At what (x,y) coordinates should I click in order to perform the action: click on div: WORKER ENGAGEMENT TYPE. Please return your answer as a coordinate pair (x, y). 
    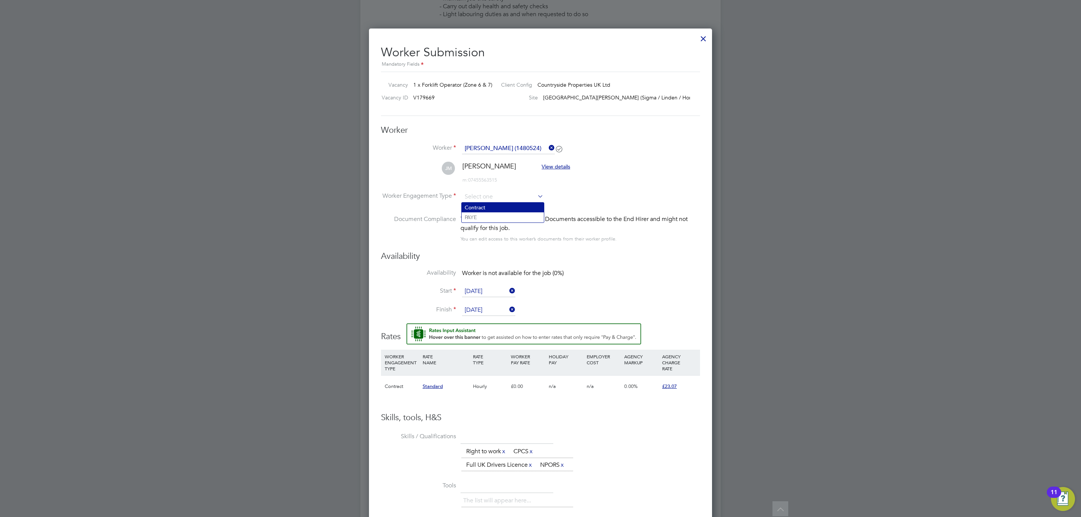
    Looking at the image, I should click on (401, 362).